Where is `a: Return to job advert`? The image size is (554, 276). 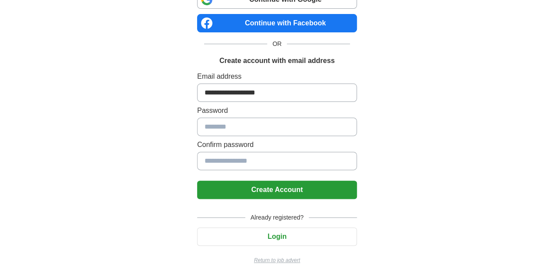 a: Return to job advert is located at coordinates (277, 260).